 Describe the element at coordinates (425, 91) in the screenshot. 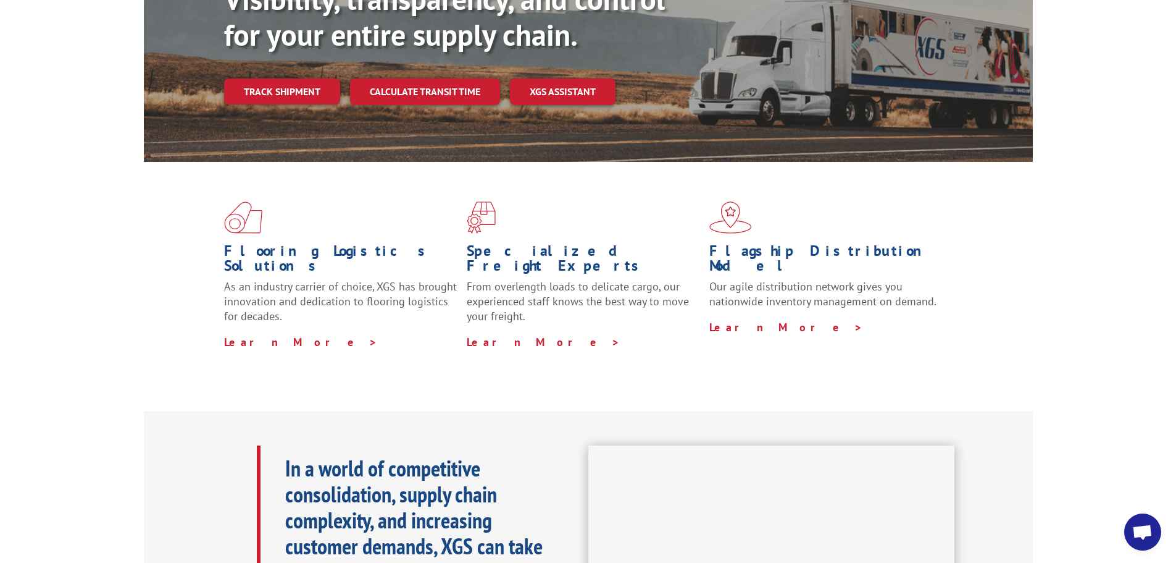

I see `a: Calculate transit time` at that location.